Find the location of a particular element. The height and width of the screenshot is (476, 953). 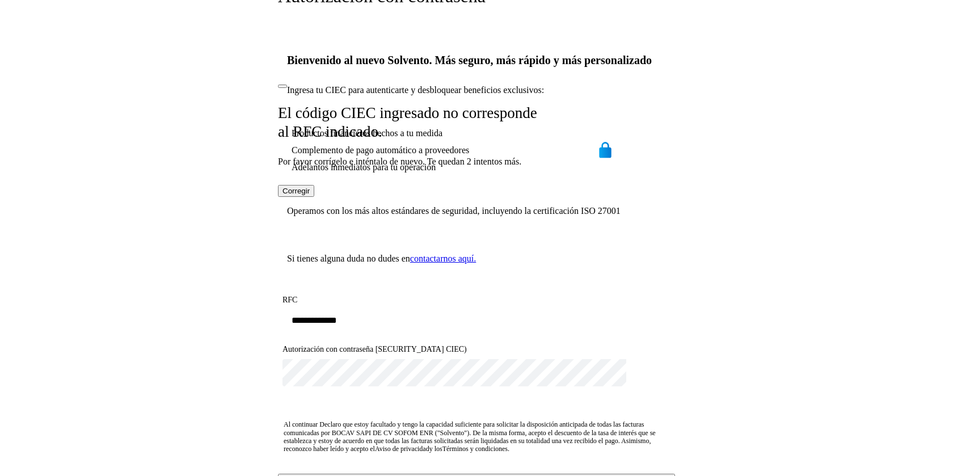

img: secure is located at coordinates (605, 150).